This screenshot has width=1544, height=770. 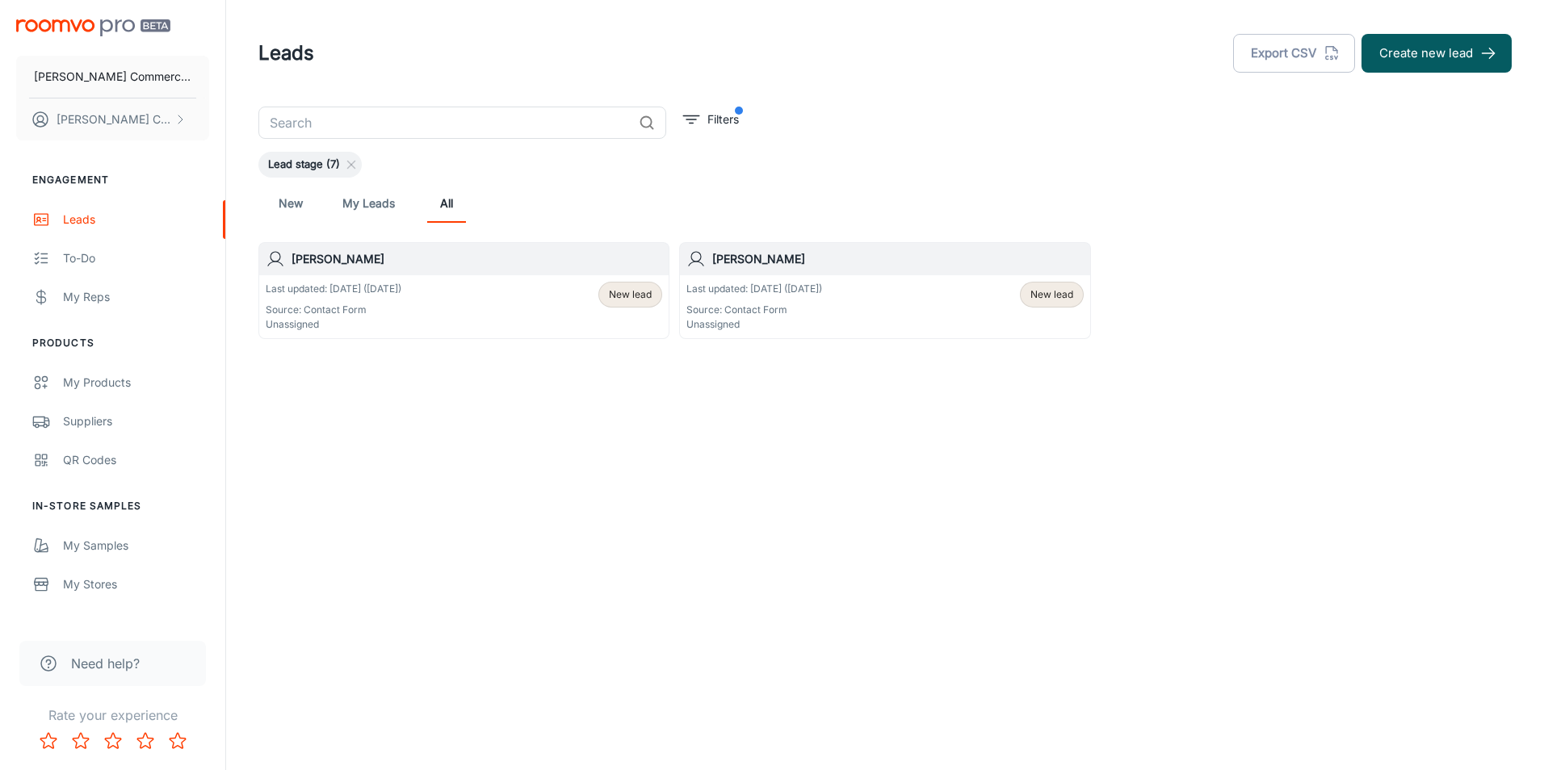 I want to click on a: New, so click(x=291, y=204).